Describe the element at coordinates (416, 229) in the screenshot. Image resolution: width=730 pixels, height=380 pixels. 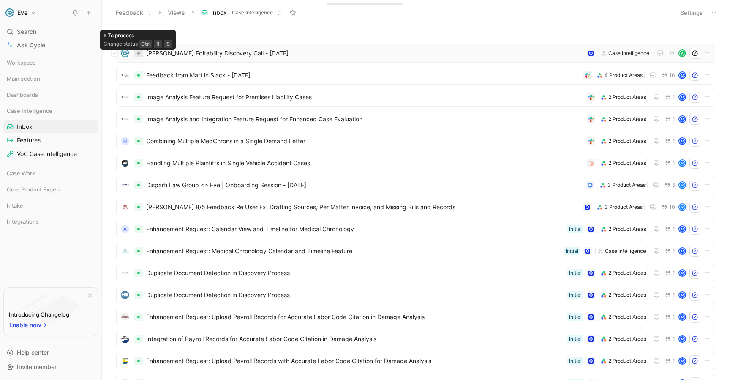
I see `a: AEnhancement Request: Calendar View and Timeline for Medical Chronology2 Product AreasInitial1M` at that location.